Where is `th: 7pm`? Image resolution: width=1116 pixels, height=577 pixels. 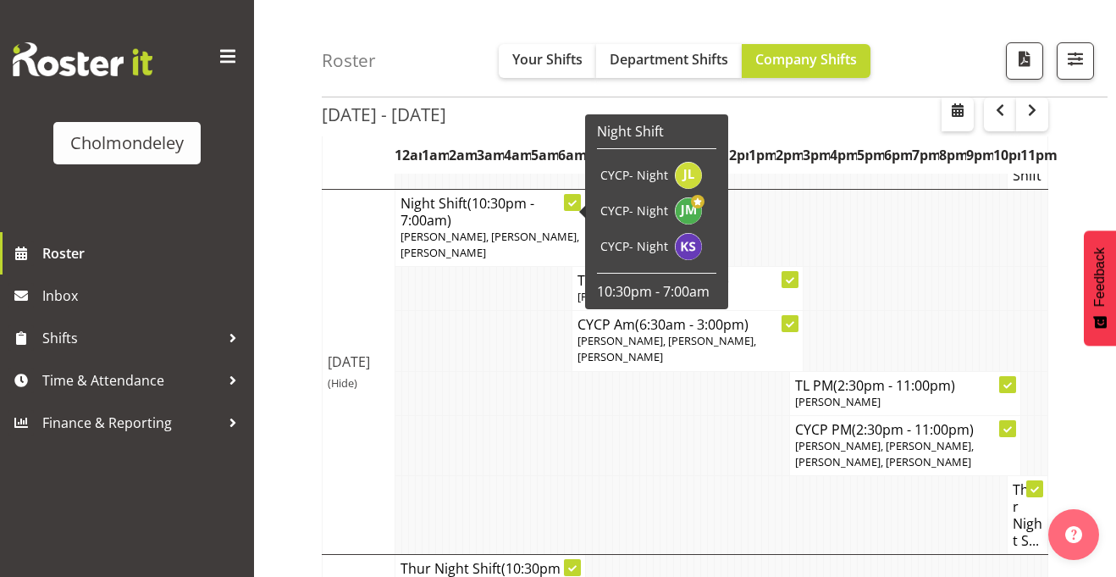
th: 7pm is located at coordinates (926, 155).